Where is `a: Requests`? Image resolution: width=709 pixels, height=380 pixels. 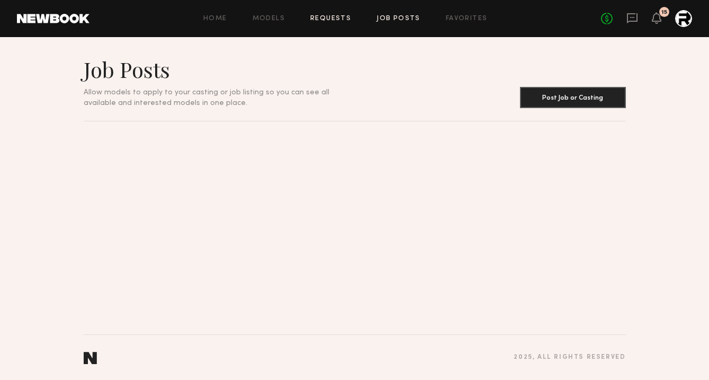 a: Requests is located at coordinates (331, 19).